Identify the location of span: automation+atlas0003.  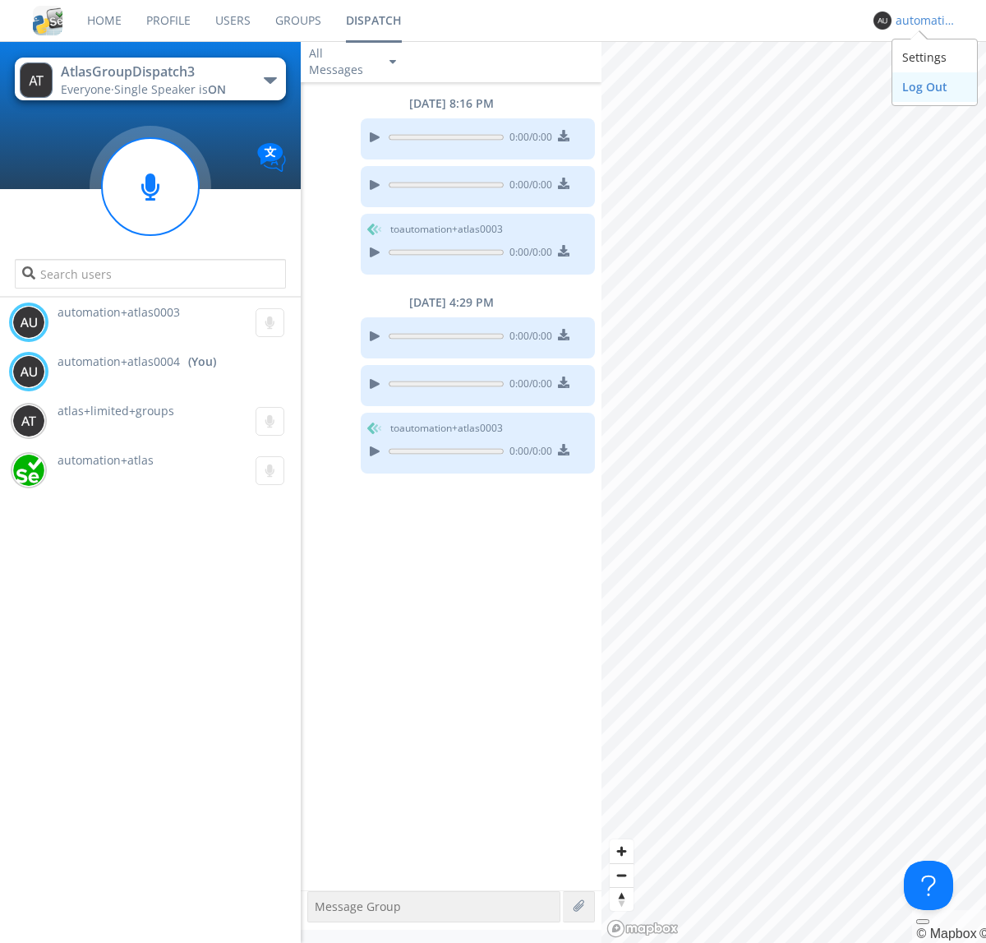
(118, 311).